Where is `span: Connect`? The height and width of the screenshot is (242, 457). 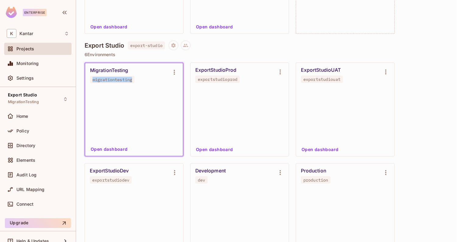
span: Connect is located at coordinates (25, 204).